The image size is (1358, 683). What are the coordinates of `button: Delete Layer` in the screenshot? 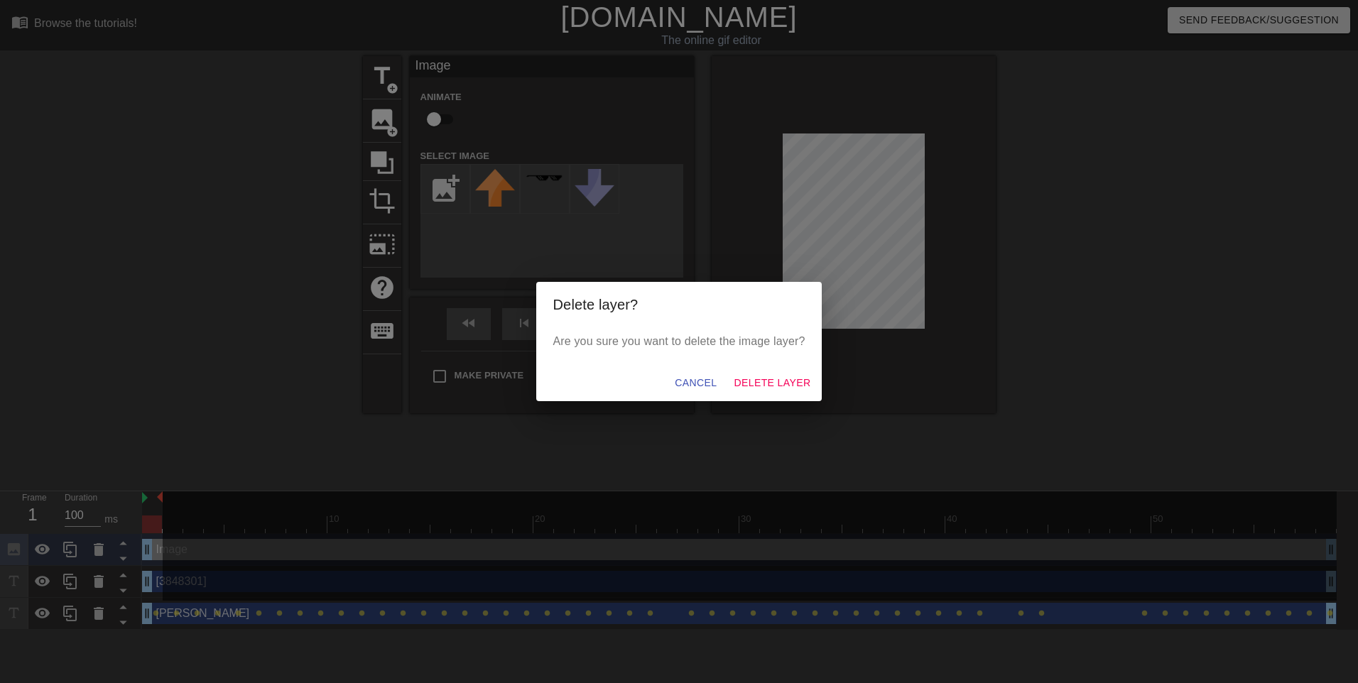 It's located at (772, 383).